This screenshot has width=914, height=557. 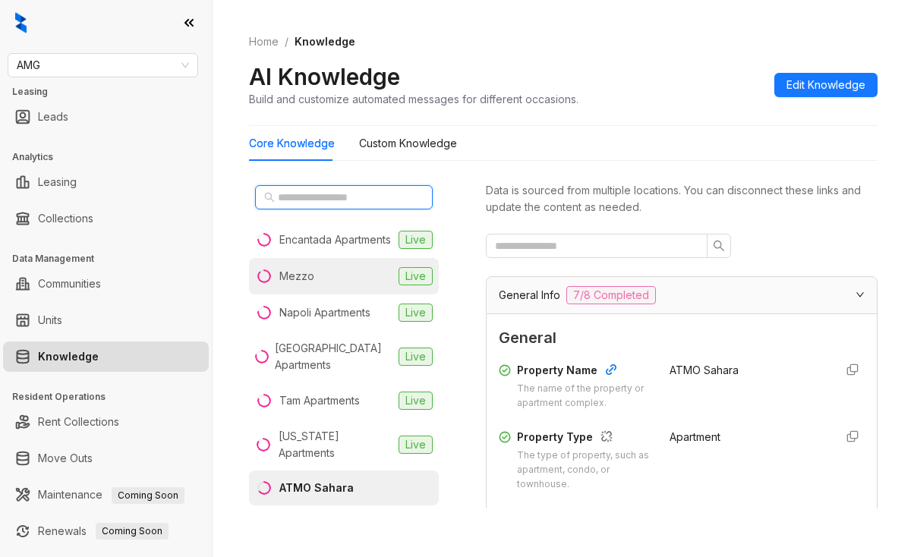 I want to click on h3: Leasing, so click(x=112, y=92).